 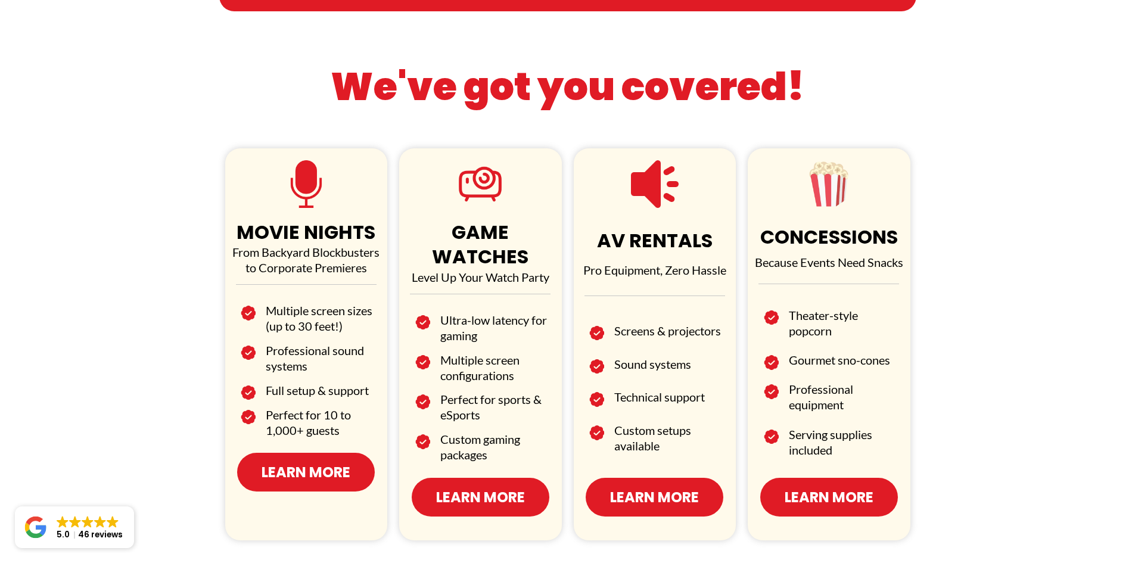 I want to click on h2: Professional sound systems, so click(x=321, y=358).